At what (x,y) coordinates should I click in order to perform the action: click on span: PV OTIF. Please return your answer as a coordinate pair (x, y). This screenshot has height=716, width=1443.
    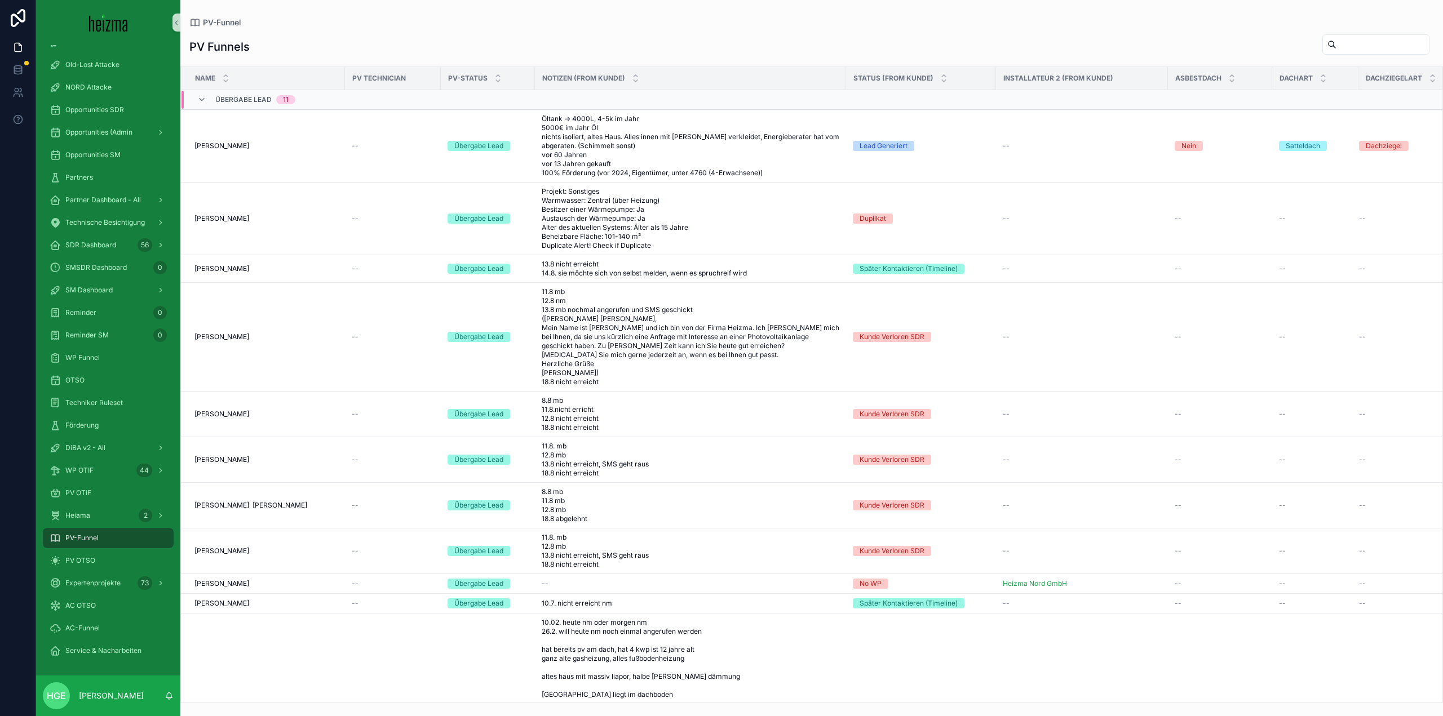
    Looking at the image, I should click on (78, 493).